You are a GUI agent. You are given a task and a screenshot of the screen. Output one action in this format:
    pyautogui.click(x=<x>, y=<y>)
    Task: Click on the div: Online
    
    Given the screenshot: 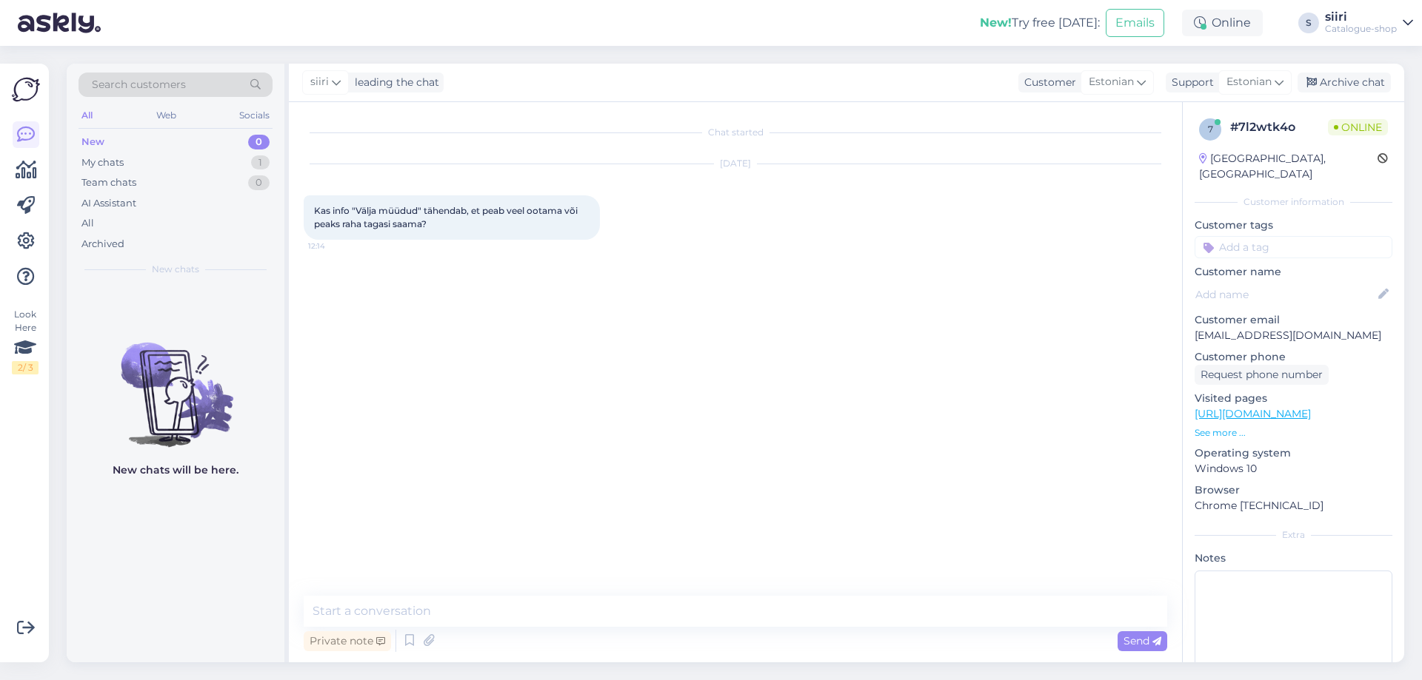 What is the action you would take?
    pyautogui.click(x=1222, y=23)
    